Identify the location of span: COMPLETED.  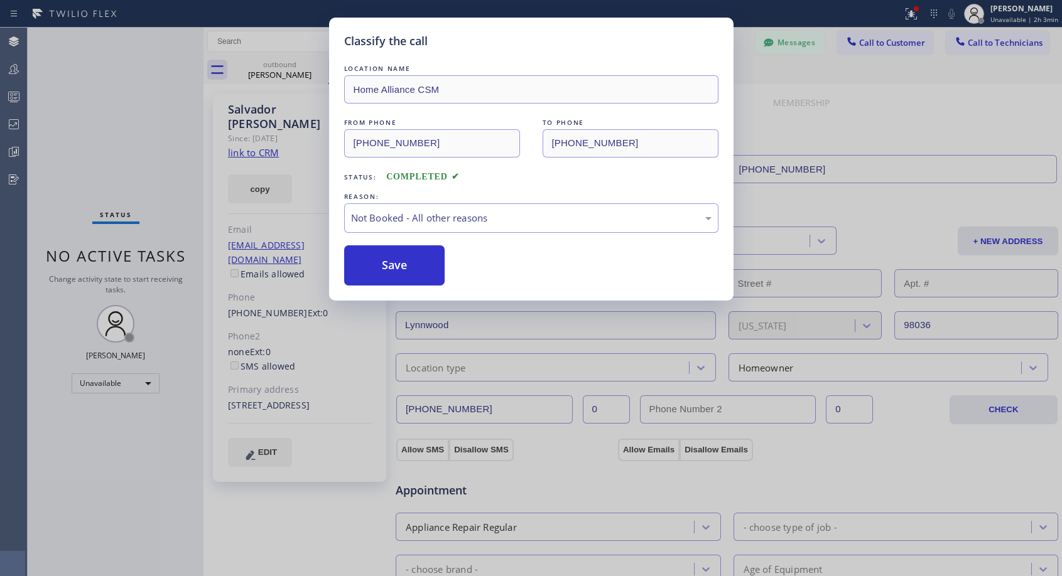
(423, 176).